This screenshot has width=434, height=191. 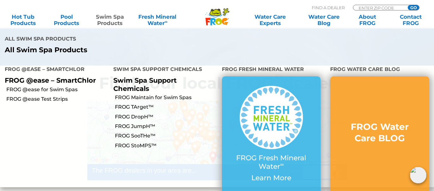 What do you see at coordinates (166, 97) in the screenshot?
I see `a: FROG Maintain for Swim Spas` at bounding box center [166, 97].